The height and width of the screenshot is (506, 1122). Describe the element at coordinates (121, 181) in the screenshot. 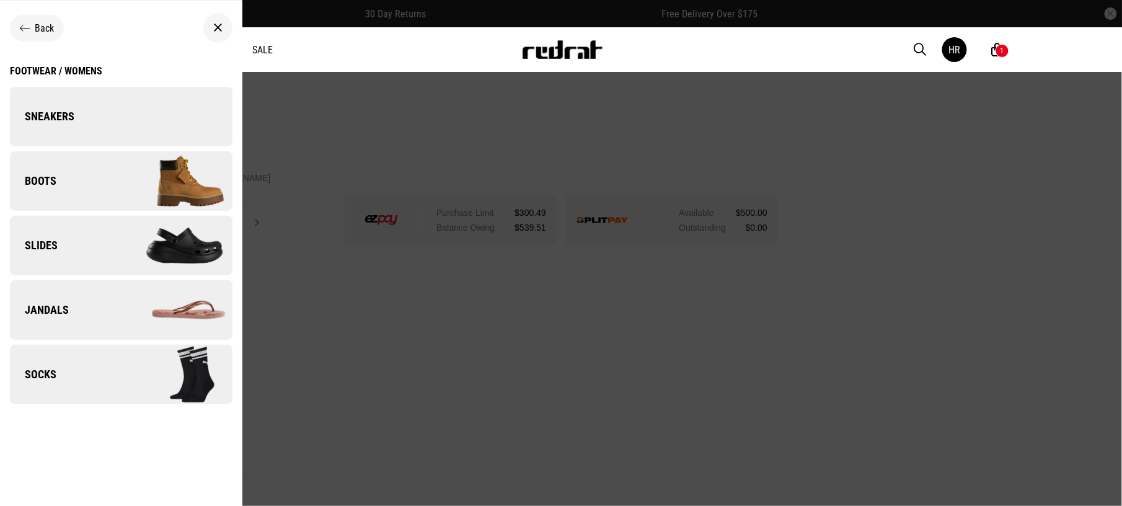

I see `a: Boots Boots` at that location.